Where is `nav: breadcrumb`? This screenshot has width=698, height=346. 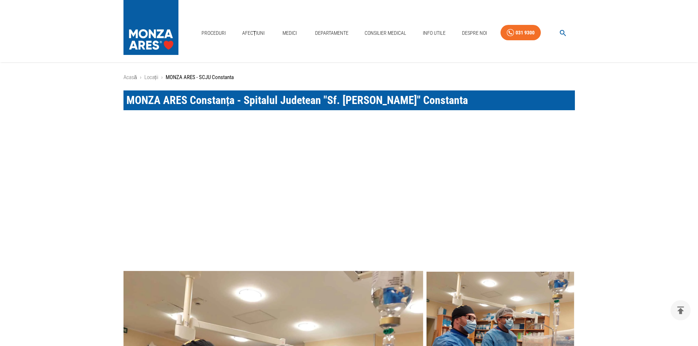 nav: breadcrumb is located at coordinates (349, 77).